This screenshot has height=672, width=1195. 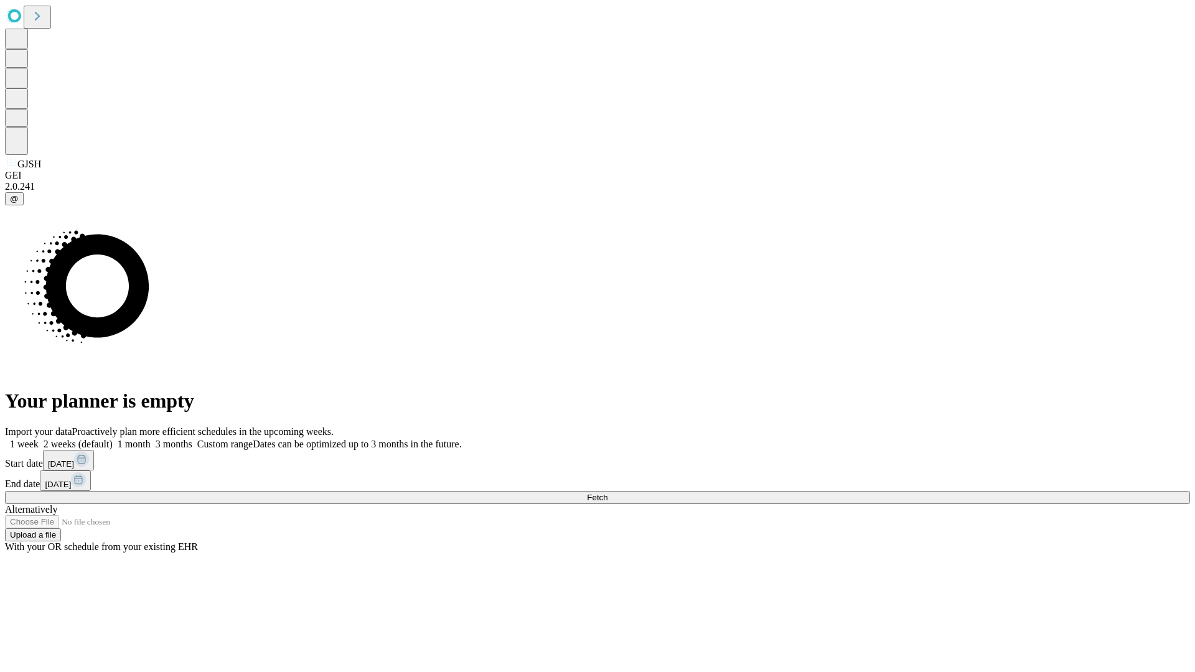 What do you see at coordinates (29, 164) in the screenshot?
I see `span: GJSH` at bounding box center [29, 164].